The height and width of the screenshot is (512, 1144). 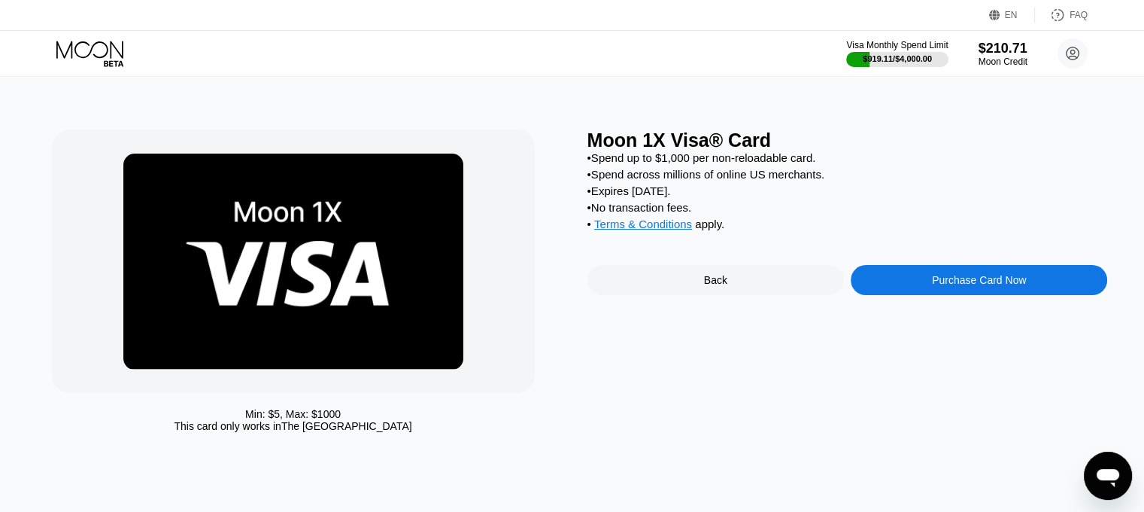 What do you see at coordinates (897, 53) in the screenshot?
I see `div: Visa Monthly Spend Limit$919.11/$4,000.00` at bounding box center [897, 53].